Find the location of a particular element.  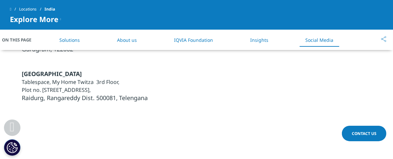

a: Solutions is located at coordinates (70, 40).